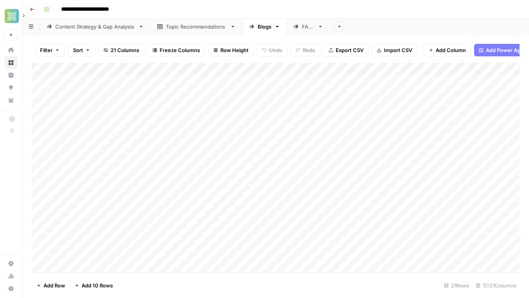  I want to click on div: 17/21 Columns, so click(496, 286).